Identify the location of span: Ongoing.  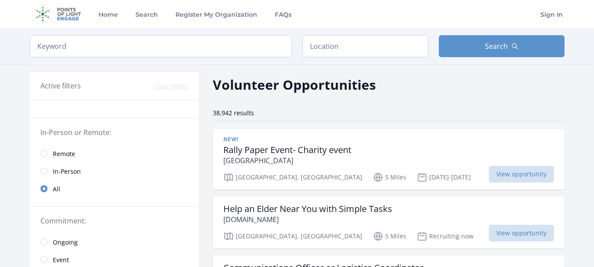
(65, 242).